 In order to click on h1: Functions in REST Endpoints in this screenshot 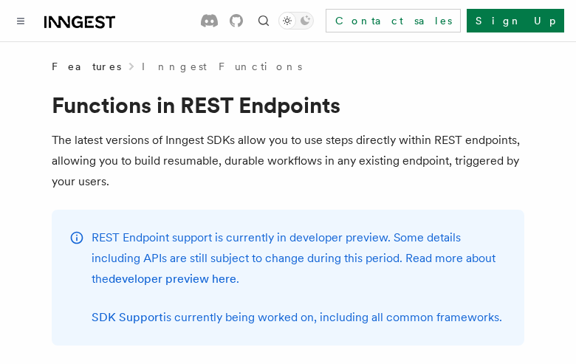, I will do `click(288, 105)`.